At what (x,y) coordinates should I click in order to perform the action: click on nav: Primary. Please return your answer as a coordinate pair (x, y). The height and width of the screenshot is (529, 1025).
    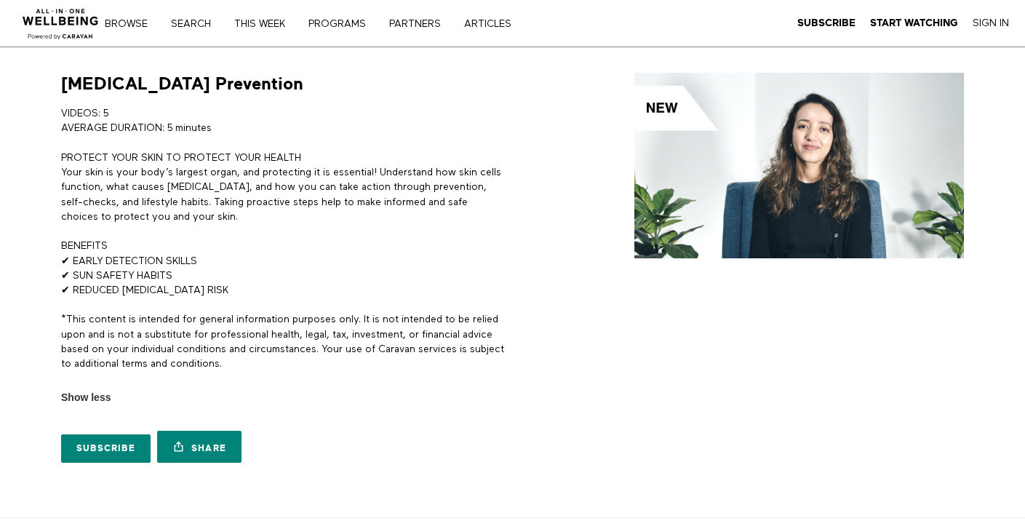
    Looking at the image, I should click on (328, 23).